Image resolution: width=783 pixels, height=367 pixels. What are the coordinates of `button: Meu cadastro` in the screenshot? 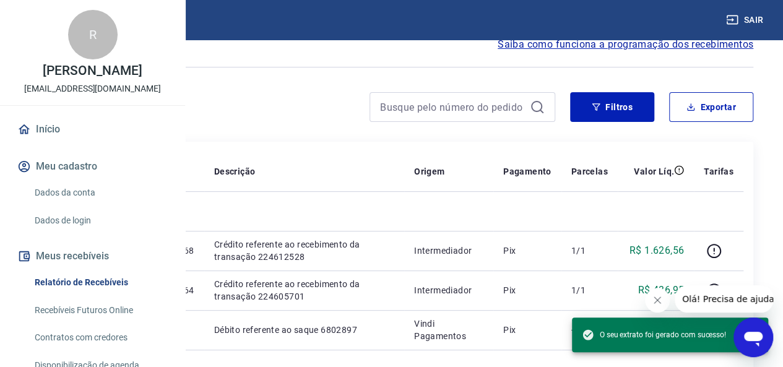 It's located at (92, 166).